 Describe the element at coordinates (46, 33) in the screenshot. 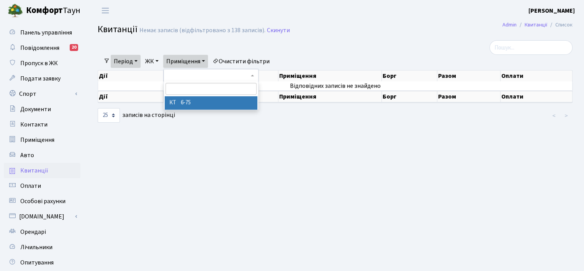

I see `span: Панель управління` at that location.